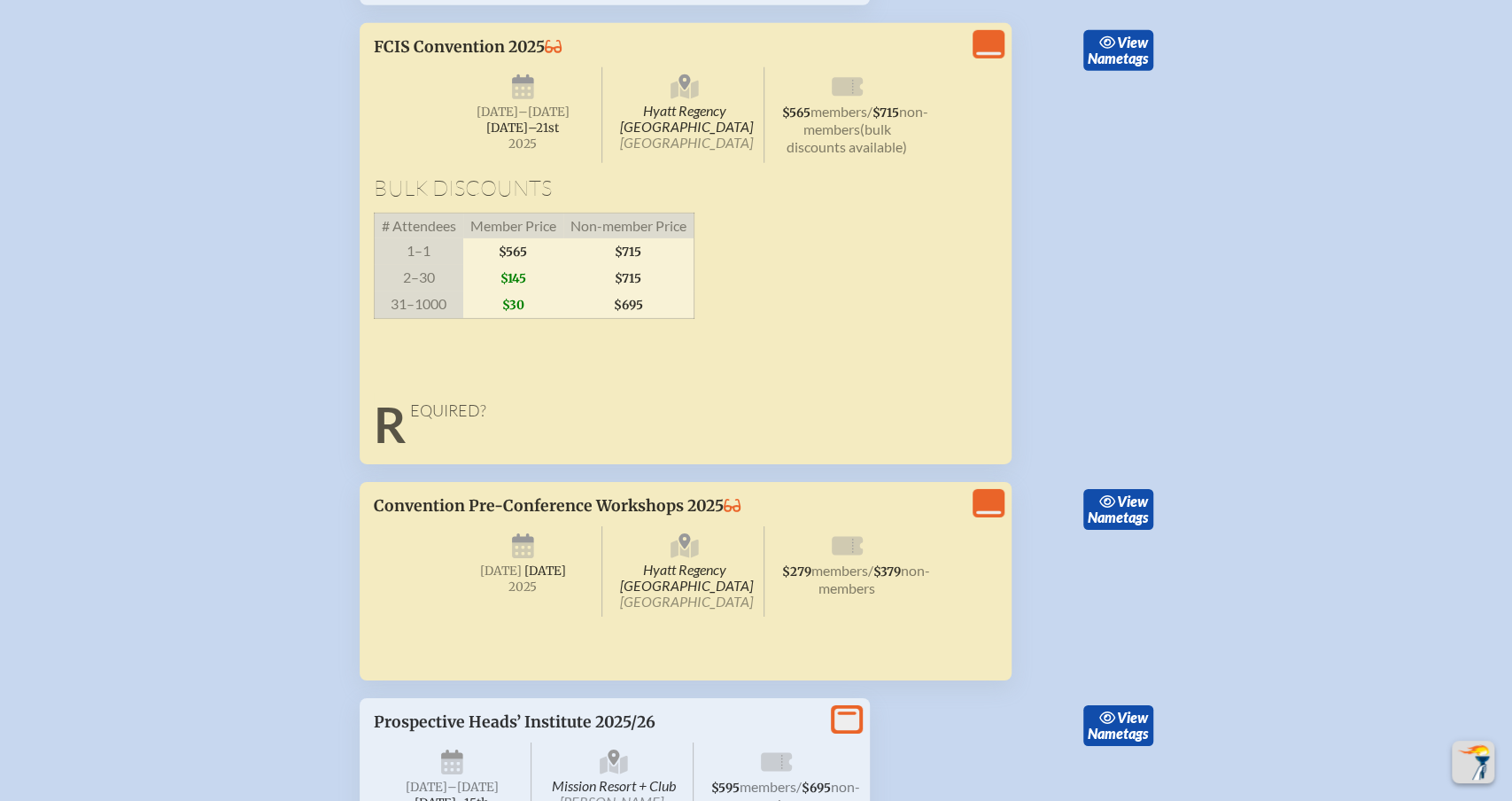  I want to click on span: $595, so click(726, 787).